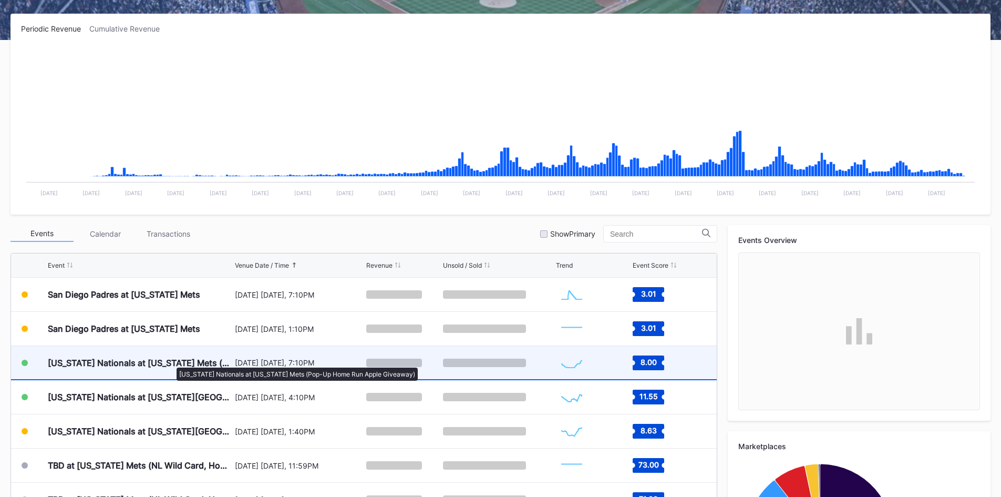 This screenshot has width=1001, height=497. Describe the element at coordinates (859, 240) in the screenshot. I see `div: Events Overview` at that location.